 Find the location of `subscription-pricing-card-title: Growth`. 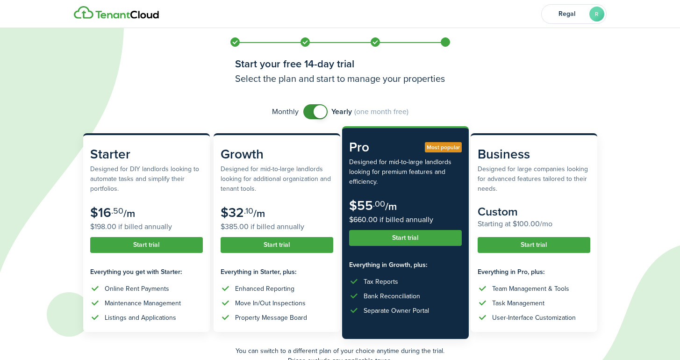

subscription-pricing-card-title: Growth is located at coordinates (277, 154).